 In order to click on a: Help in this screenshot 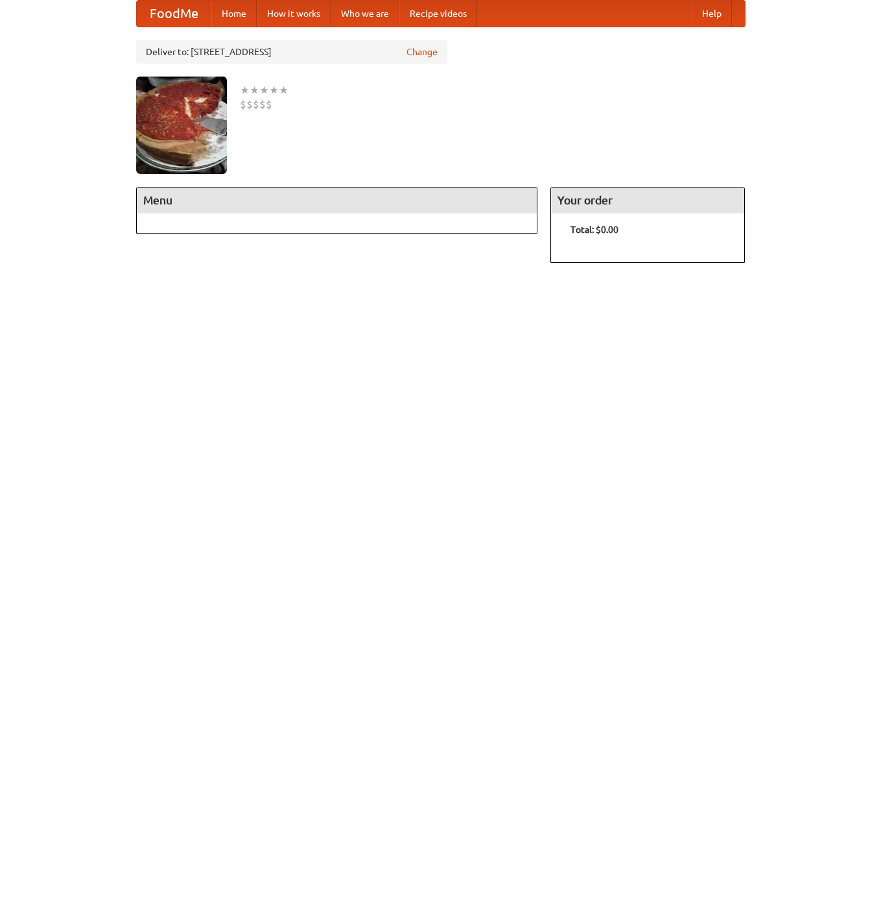, I will do `click(712, 14)`.